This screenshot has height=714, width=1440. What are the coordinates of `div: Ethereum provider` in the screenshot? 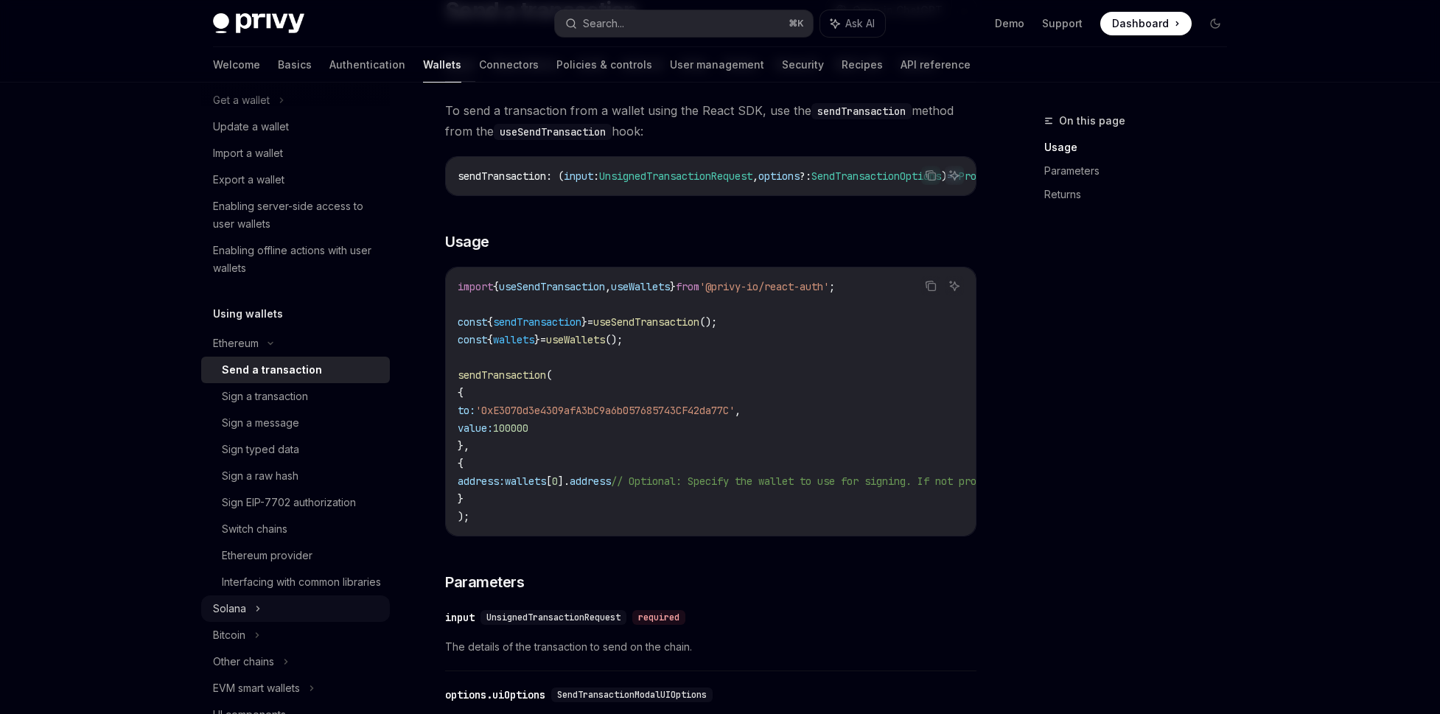 It's located at (267, 556).